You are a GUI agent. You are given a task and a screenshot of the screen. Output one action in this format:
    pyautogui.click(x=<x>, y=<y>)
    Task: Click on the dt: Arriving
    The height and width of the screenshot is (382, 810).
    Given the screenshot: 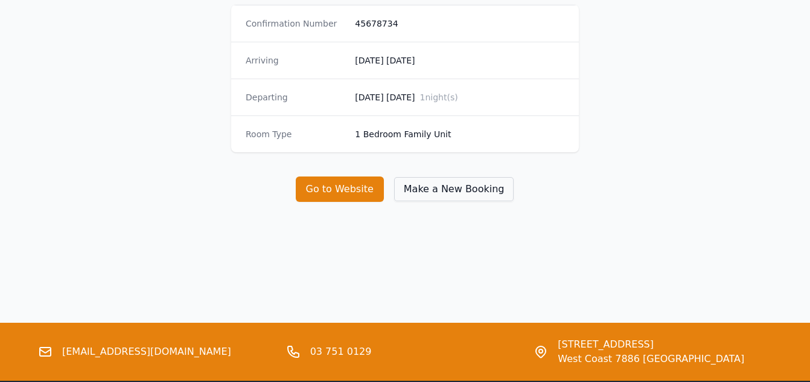 What is the action you would take?
    pyautogui.click(x=295, y=60)
    